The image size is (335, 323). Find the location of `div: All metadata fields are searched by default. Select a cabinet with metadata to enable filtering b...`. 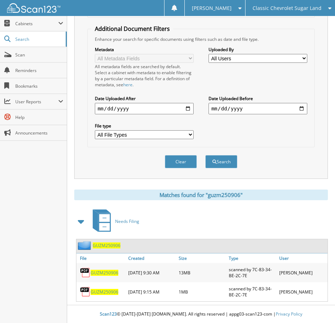

div: All metadata fields are searched by default. Select a cabinet with metadata to enable filtering b... is located at coordinates (144, 76).